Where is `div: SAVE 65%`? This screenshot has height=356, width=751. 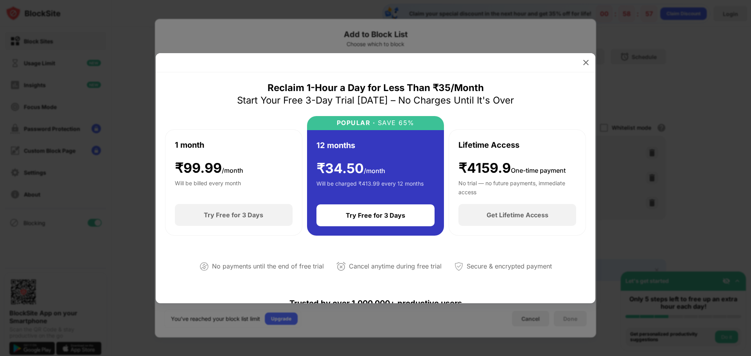 div: SAVE 65% is located at coordinates (395, 123).